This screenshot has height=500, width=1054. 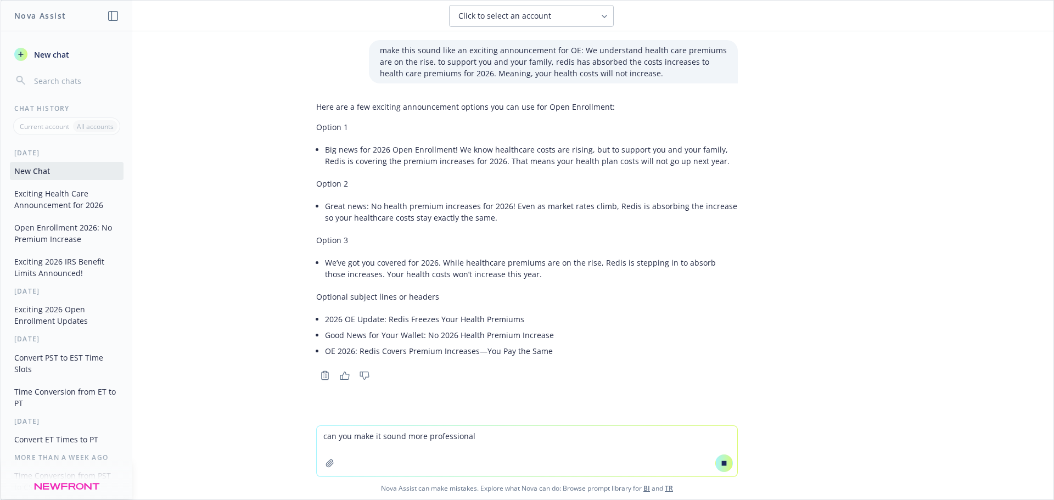 What do you see at coordinates (504, 16) in the screenshot?
I see `span: Click to select an account` at bounding box center [504, 16].